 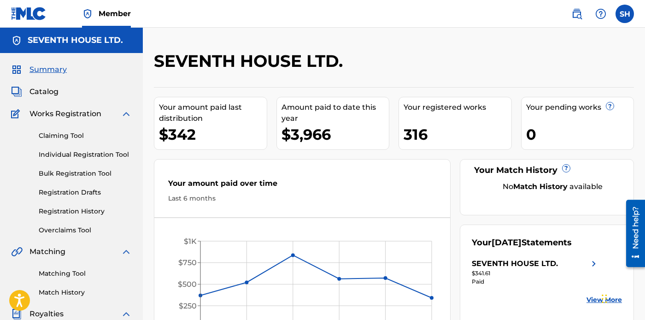 What do you see at coordinates (552, 186) in the screenshot?
I see `div: No available` at bounding box center [552, 186].